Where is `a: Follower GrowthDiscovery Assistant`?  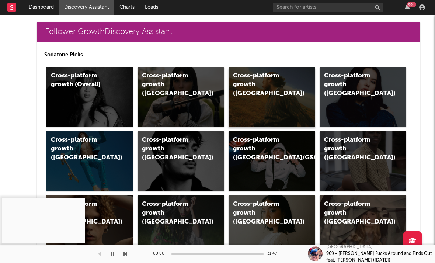 a: Follower GrowthDiscovery Assistant is located at coordinates (229, 32).